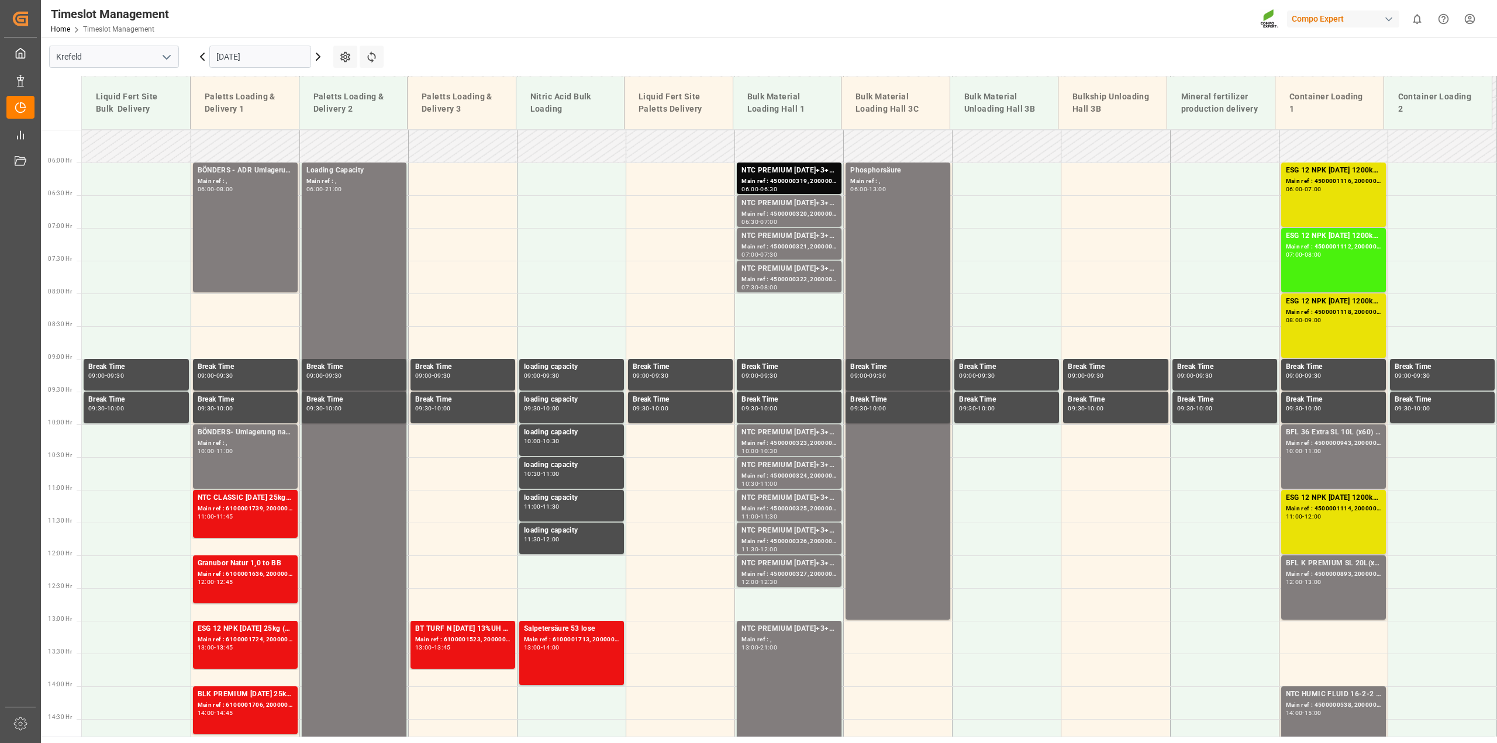  What do you see at coordinates (898, 171) in the screenshot?
I see `div: Phosphorsäure` at bounding box center [898, 171].